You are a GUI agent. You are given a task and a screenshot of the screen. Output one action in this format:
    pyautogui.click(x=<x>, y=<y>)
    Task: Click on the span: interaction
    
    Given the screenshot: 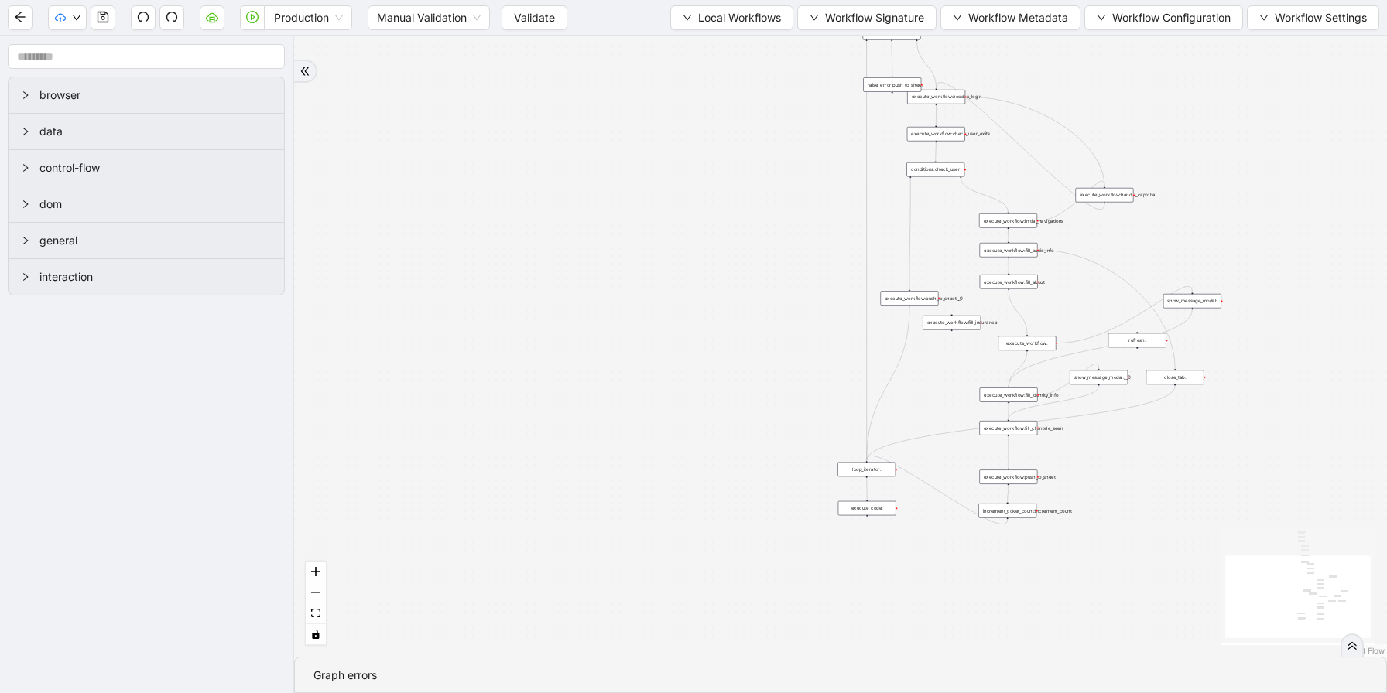 What is the action you would take?
    pyautogui.click(x=156, y=277)
    